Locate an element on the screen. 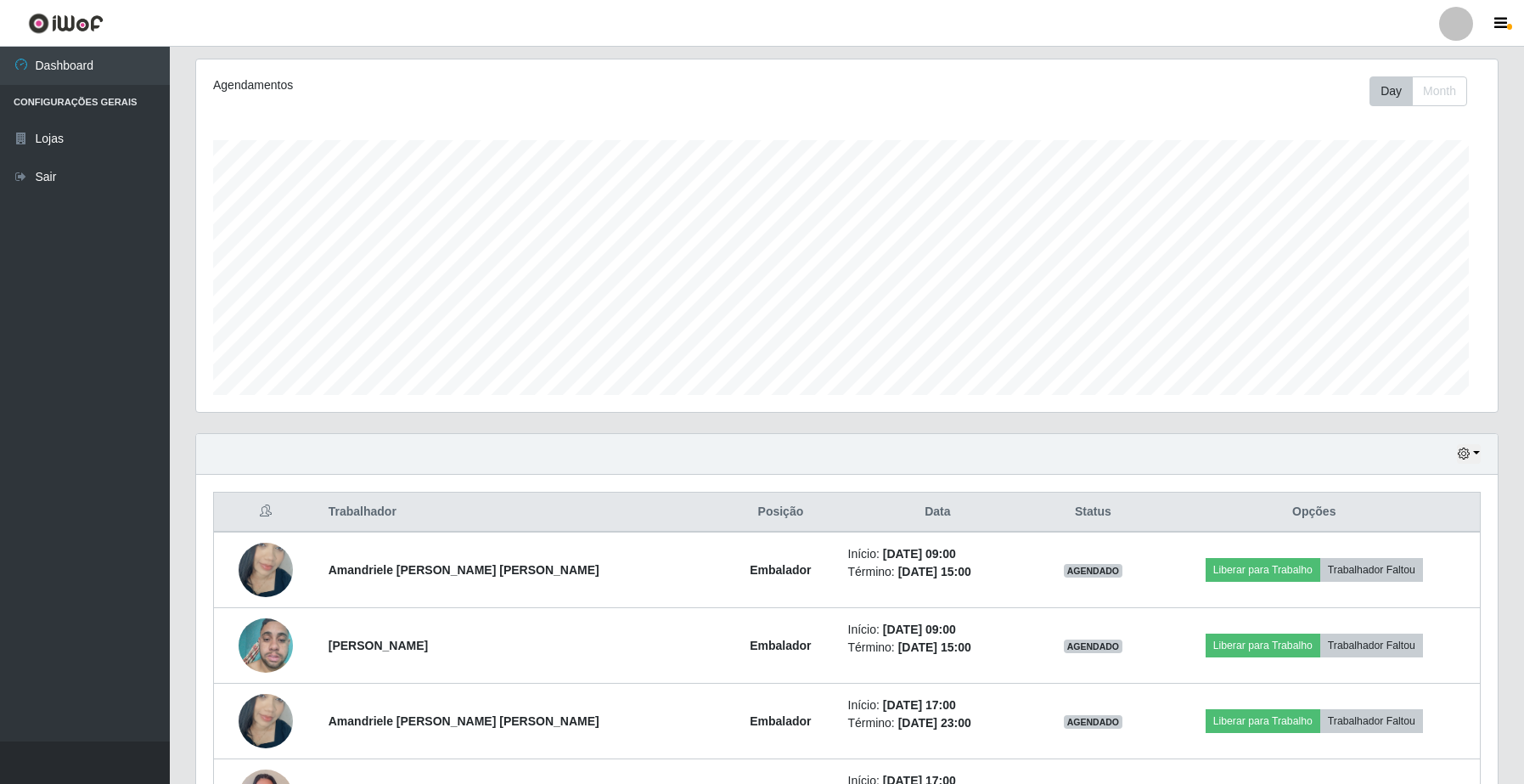  th: Data is located at coordinates (939, 512).